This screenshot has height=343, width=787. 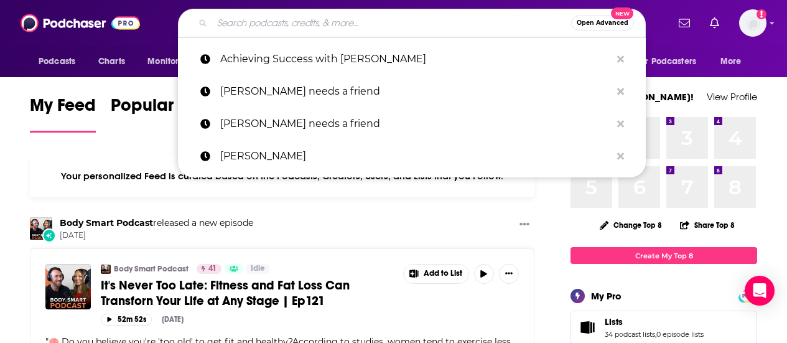 I want to click on button: Change Top 8, so click(x=631, y=225).